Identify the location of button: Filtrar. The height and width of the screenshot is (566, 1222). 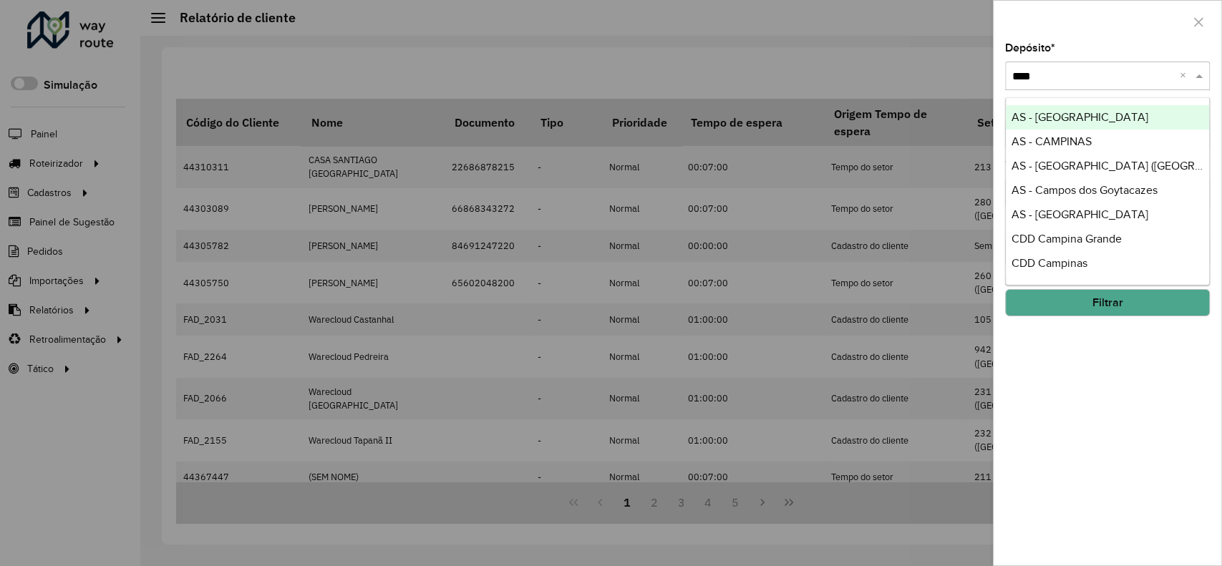
(1107, 303).